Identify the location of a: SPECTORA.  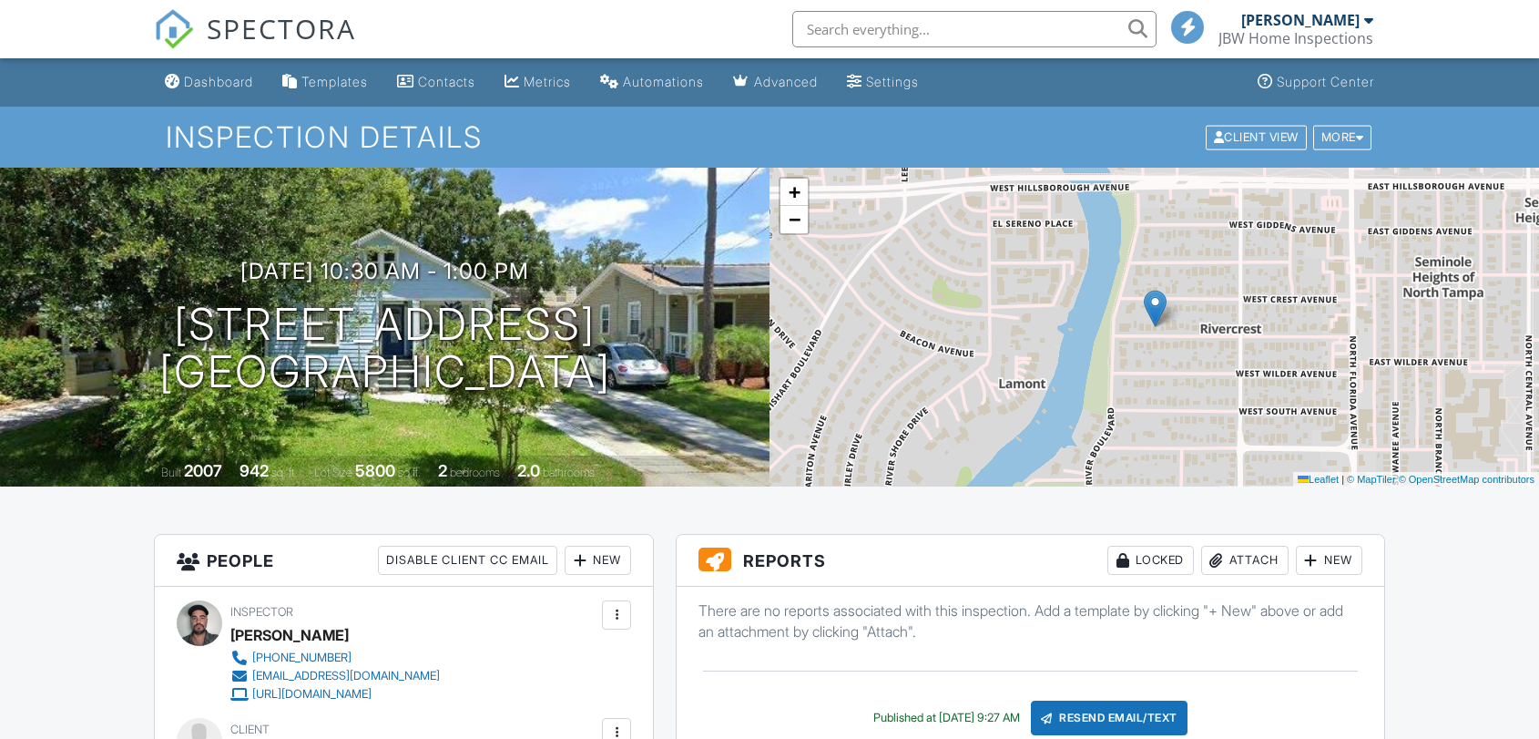
(255, 44).